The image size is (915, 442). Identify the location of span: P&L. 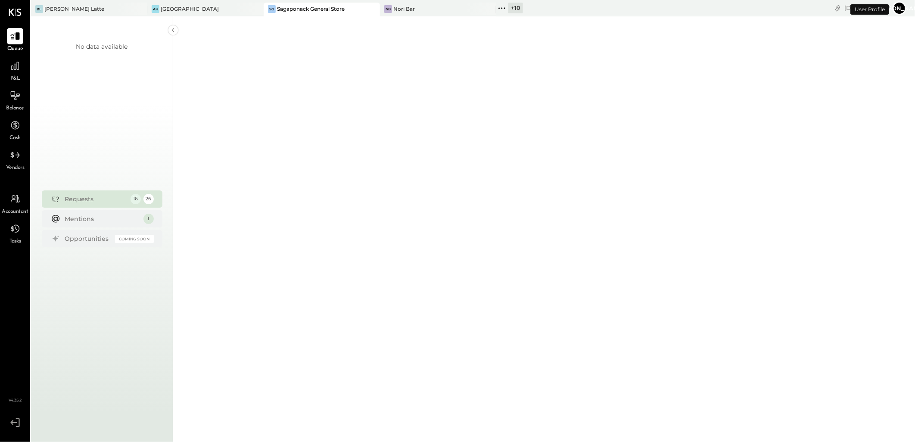
(15, 79).